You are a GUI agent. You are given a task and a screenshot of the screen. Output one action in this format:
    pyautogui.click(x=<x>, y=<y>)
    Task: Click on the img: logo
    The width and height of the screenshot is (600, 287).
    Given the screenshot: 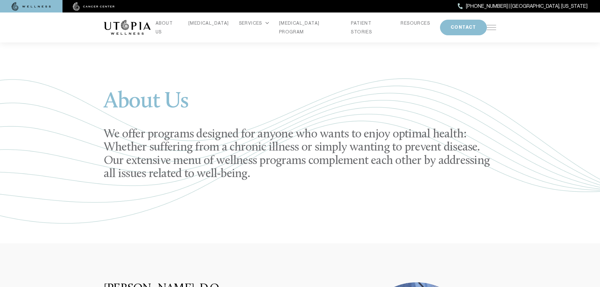 What is the action you would take?
    pyautogui.click(x=127, y=27)
    